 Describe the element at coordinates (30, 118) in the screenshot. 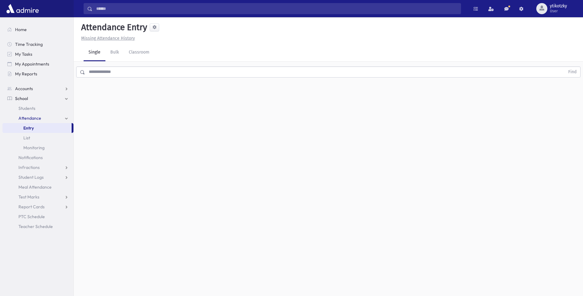

I see `span: Attendance` at that location.